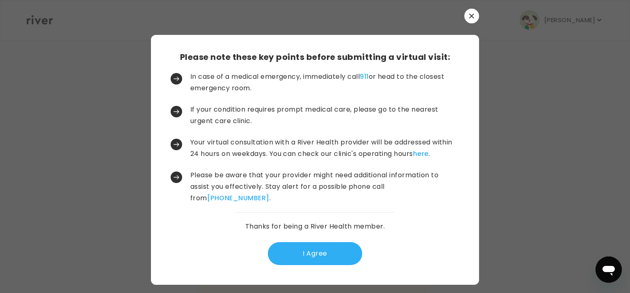  I want to click on p: In case of a medical emergency, immediately call or head to the closest emergency room., so click(324, 82).